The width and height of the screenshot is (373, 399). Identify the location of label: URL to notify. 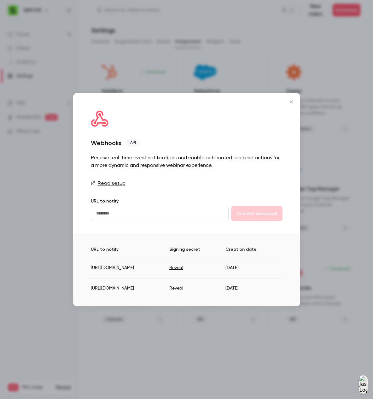
(105, 201).